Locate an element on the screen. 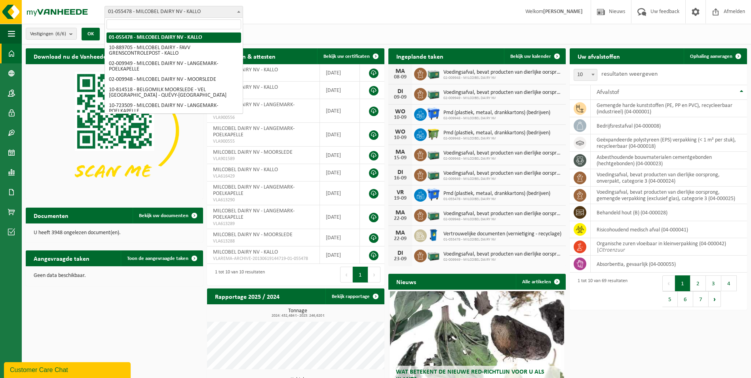 This screenshot has width=751, height=378. span: 10 is located at coordinates (586, 75).